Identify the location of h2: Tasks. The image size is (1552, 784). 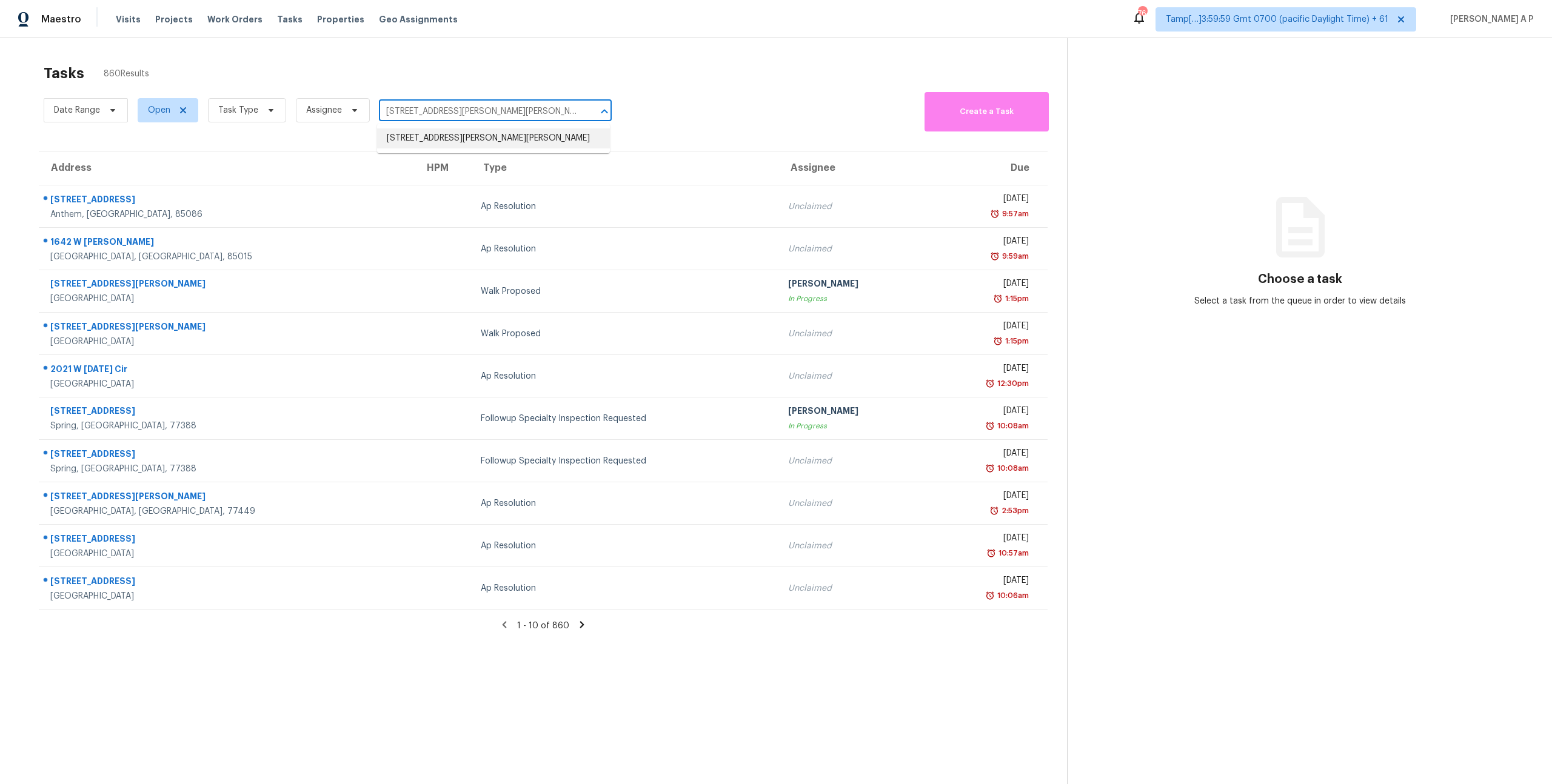
(64, 73).